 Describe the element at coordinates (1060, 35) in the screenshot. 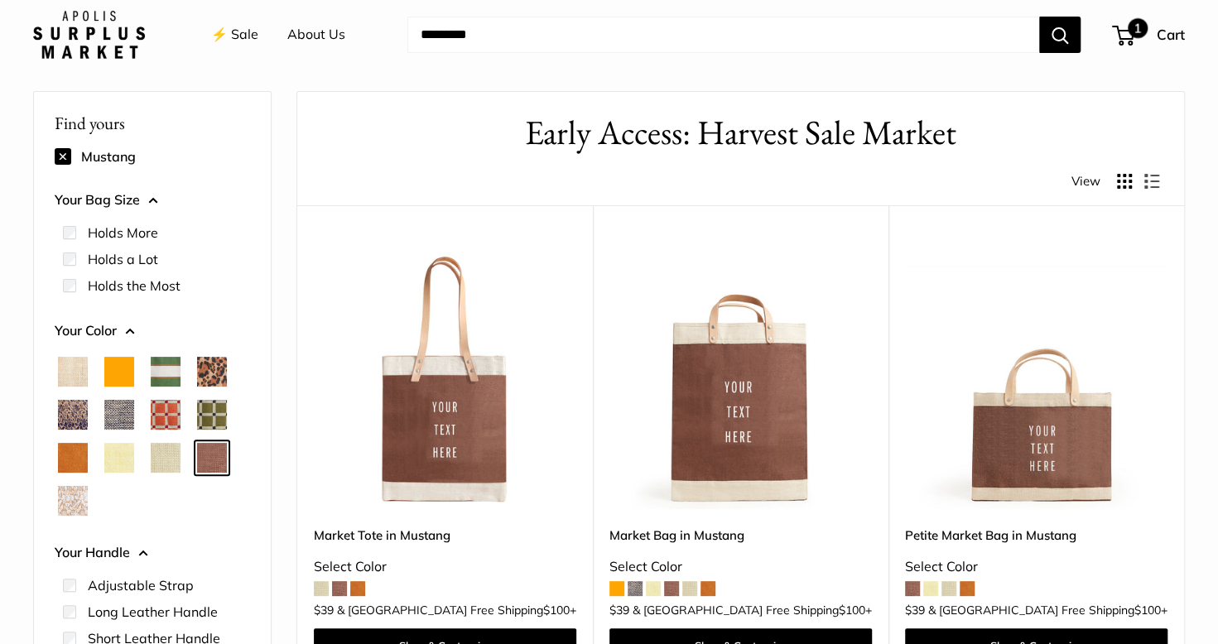

I see `button: Search` at that location.